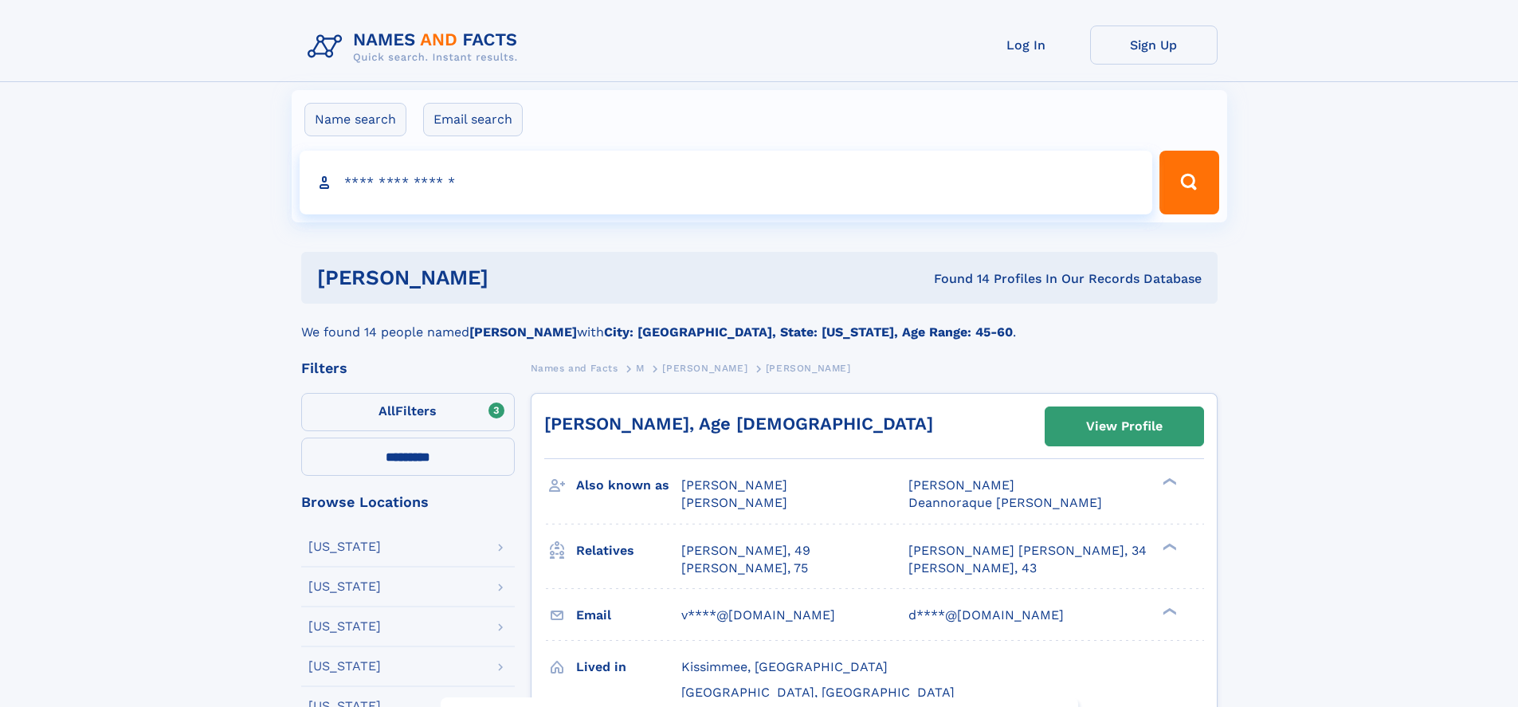 This screenshot has height=707, width=1518. Describe the element at coordinates (629, 551) in the screenshot. I see `h3: Relatives` at that location.